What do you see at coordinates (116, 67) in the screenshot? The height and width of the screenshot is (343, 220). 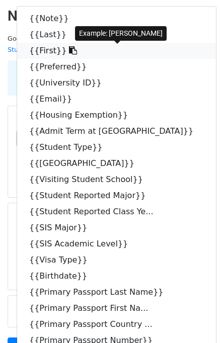 I see `a: {{Preferred}}` at bounding box center [116, 67].